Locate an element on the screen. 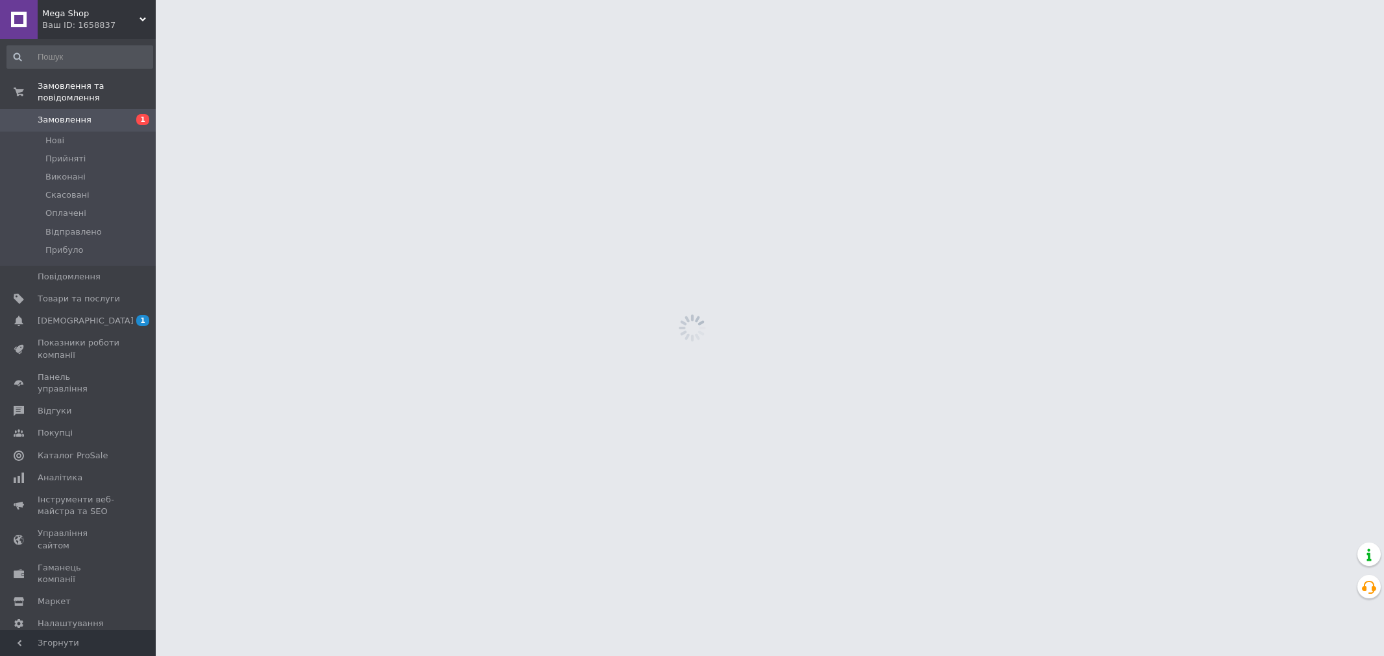 The width and height of the screenshot is (1384, 656). span: Управління сайтом is located at coordinates (78, 540).